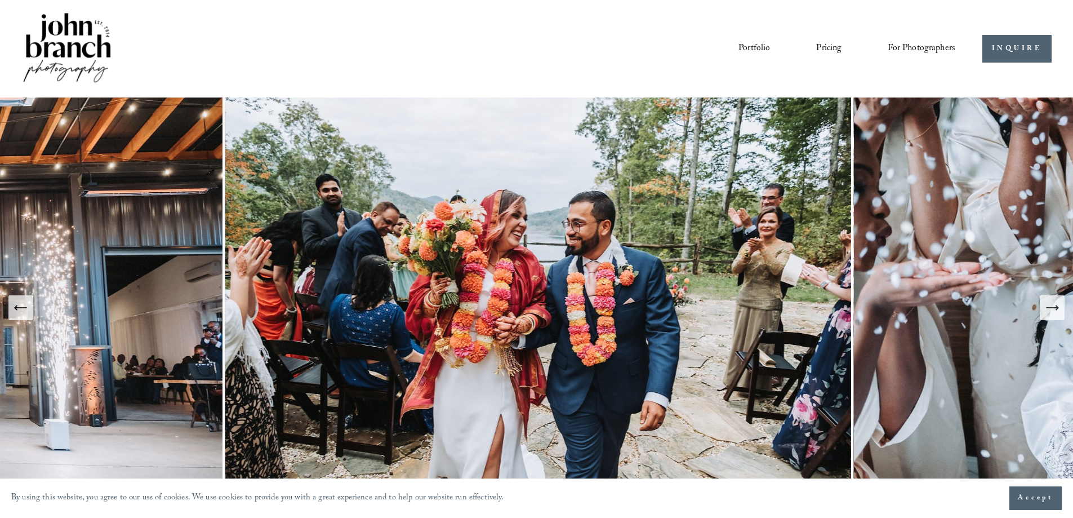 The height and width of the screenshot is (518, 1073). What do you see at coordinates (21, 308) in the screenshot?
I see `button: Previous Slide` at bounding box center [21, 308].